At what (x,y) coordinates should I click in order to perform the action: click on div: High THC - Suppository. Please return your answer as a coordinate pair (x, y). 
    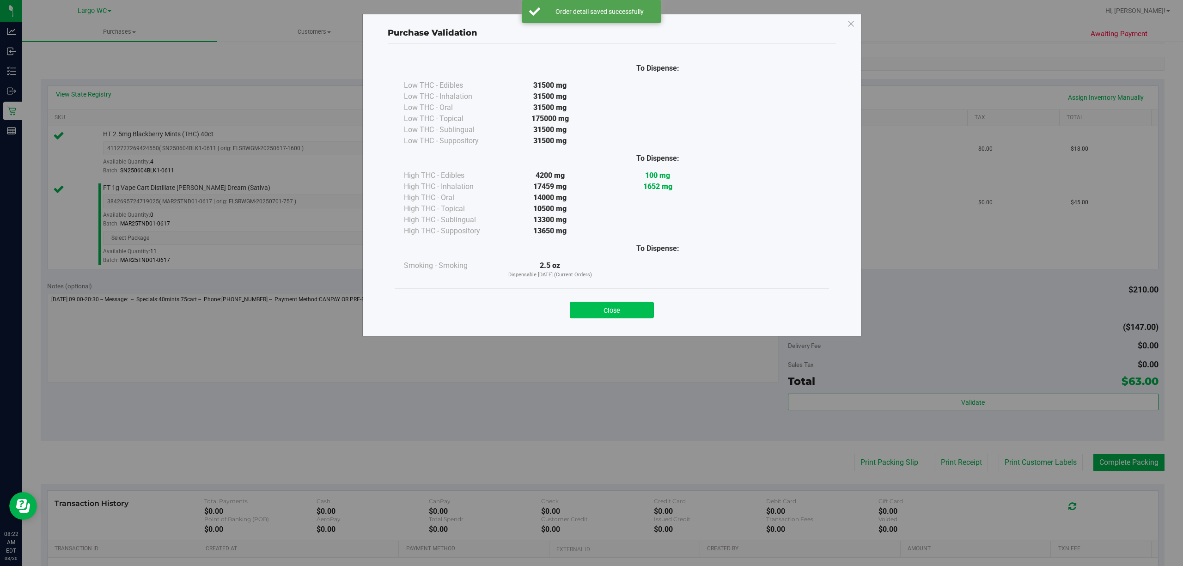
    Looking at the image, I should click on (450, 231).